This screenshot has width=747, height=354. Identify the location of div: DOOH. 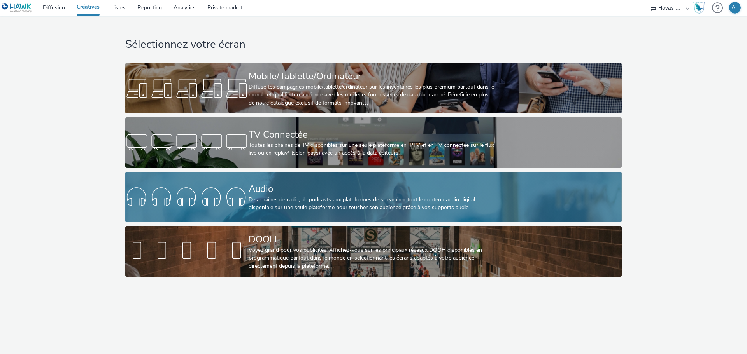
(372, 240).